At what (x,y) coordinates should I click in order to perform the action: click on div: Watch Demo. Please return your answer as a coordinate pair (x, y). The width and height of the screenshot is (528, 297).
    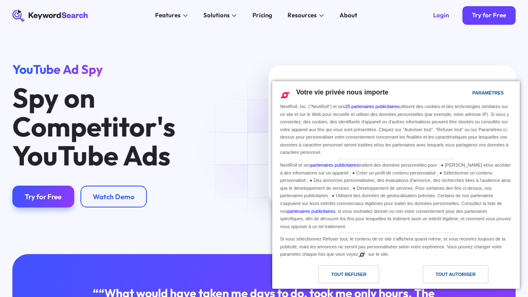
    Looking at the image, I should click on (113, 196).